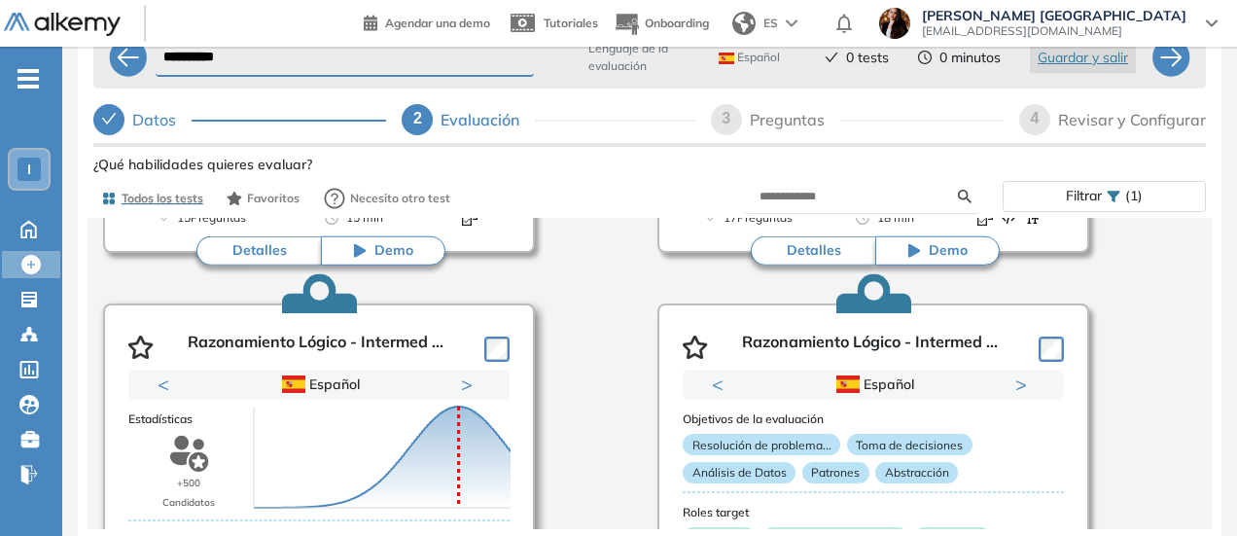  I want to click on img: arrow, so click(792, 23).